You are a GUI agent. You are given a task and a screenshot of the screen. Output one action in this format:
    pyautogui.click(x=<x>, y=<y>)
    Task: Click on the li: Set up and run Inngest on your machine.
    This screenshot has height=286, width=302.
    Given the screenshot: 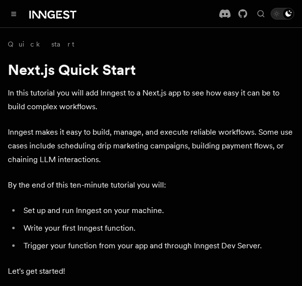 What is the action you would take?
    pyautogui.click(x=157, y=210)
    